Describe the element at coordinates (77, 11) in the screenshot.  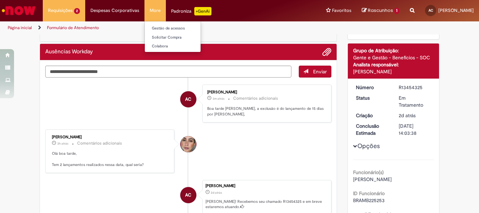
I see `span: 2` at that location.